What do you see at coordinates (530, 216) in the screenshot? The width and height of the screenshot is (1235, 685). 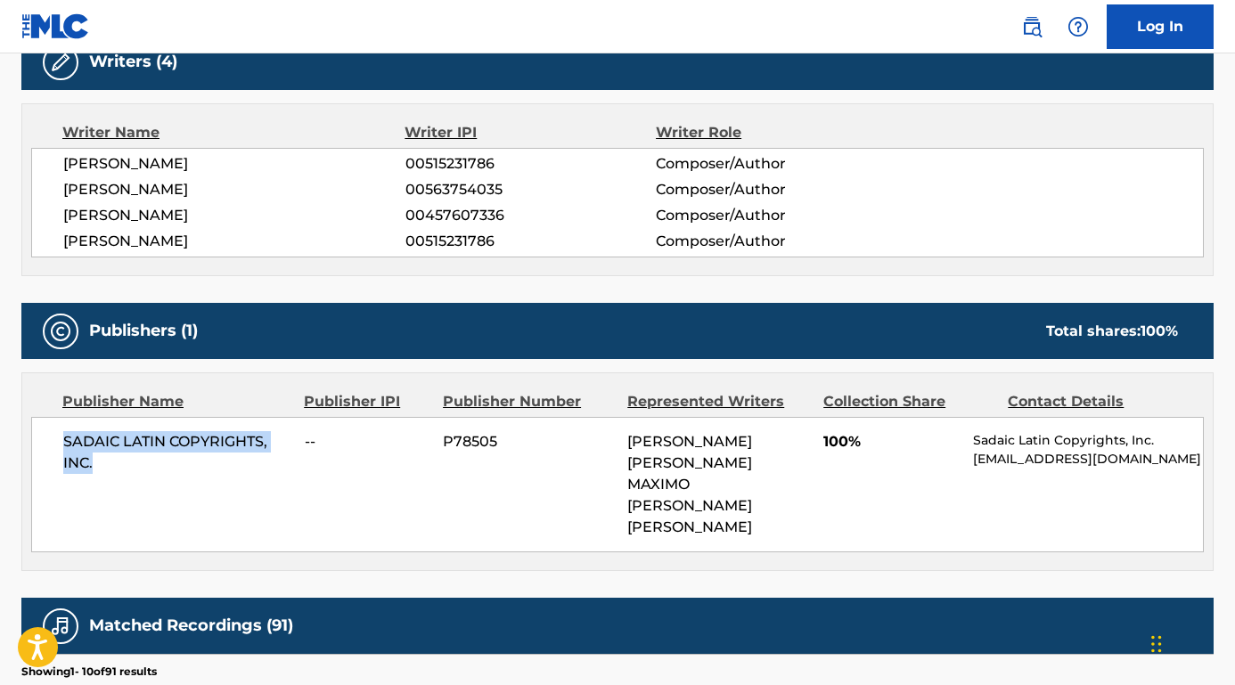 I see `span: 00457607336` at bounding box center [530, 216].